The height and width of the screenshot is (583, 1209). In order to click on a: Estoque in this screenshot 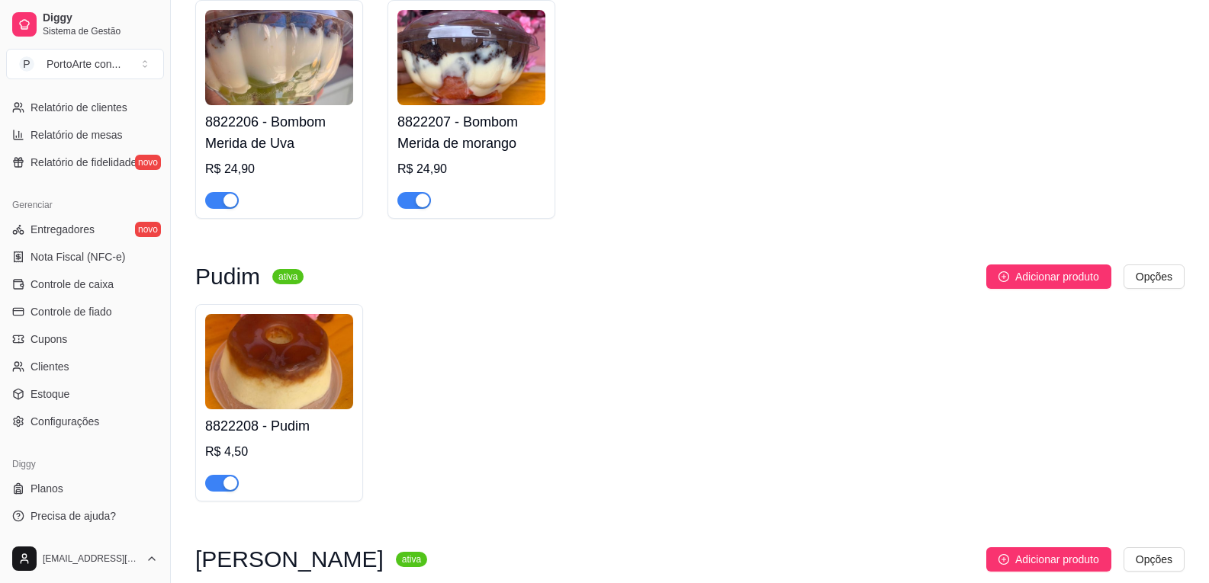, I will do `click(85, 394)`.